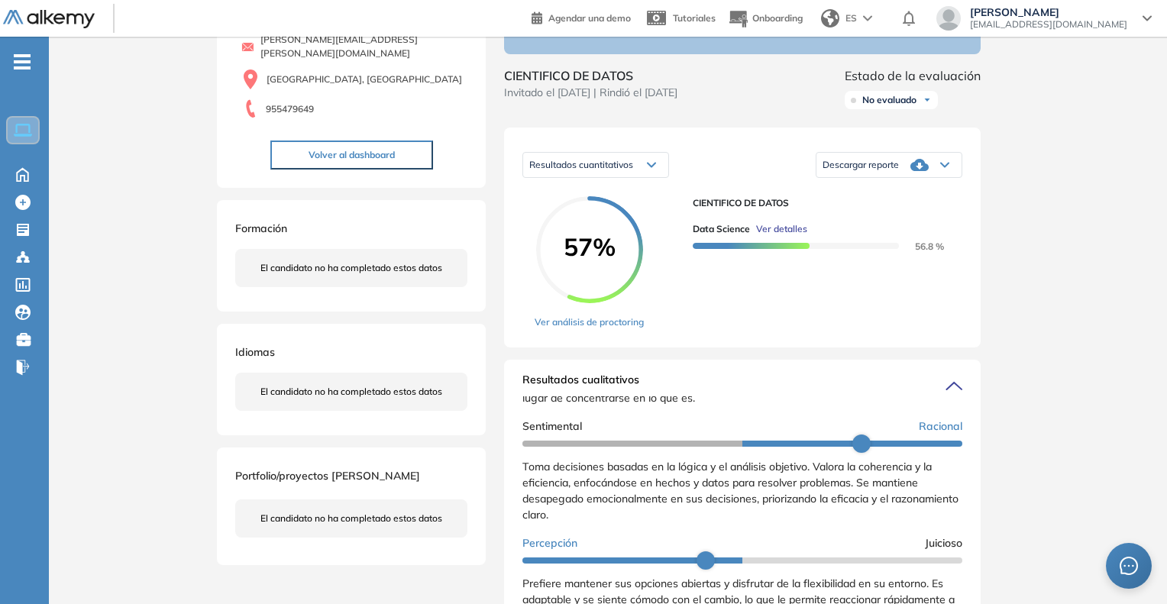  I want to click on span: Toma decisiones basadas en la lógica y el análisis objetivo. Valora la coherencia y la eficiencia..., so click(740, 490).